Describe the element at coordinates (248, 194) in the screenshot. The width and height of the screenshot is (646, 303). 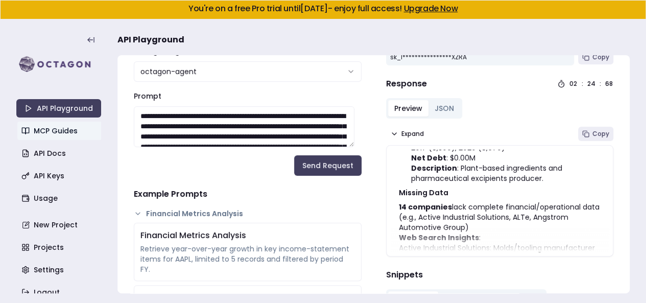
I see `h4: Example Prompts` at that location.